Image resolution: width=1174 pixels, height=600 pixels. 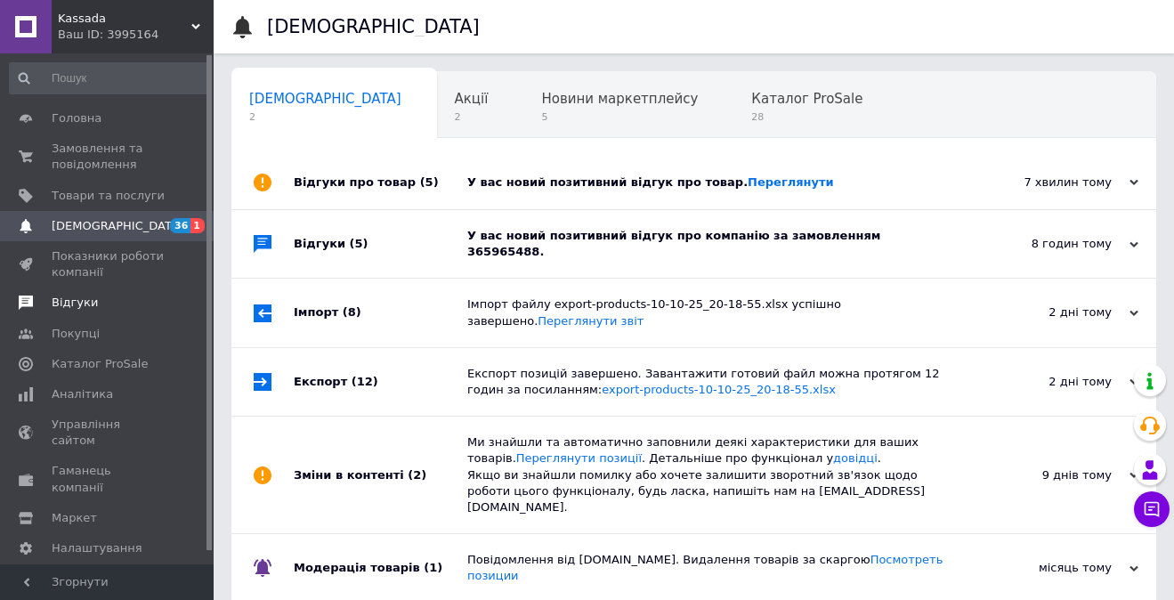 What do you see at coordinates (180, 225) in the screenshot?
I see `span: 36` at bounding box center [180, 225].